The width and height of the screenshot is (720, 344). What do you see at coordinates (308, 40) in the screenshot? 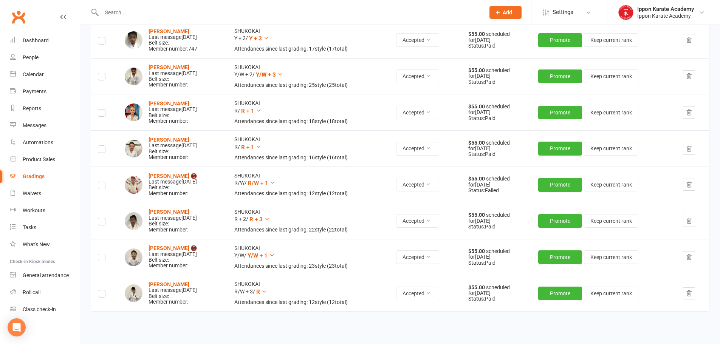
I see `td: SHUKOKAI Y + 2 /` at bounding box center [308, 40].